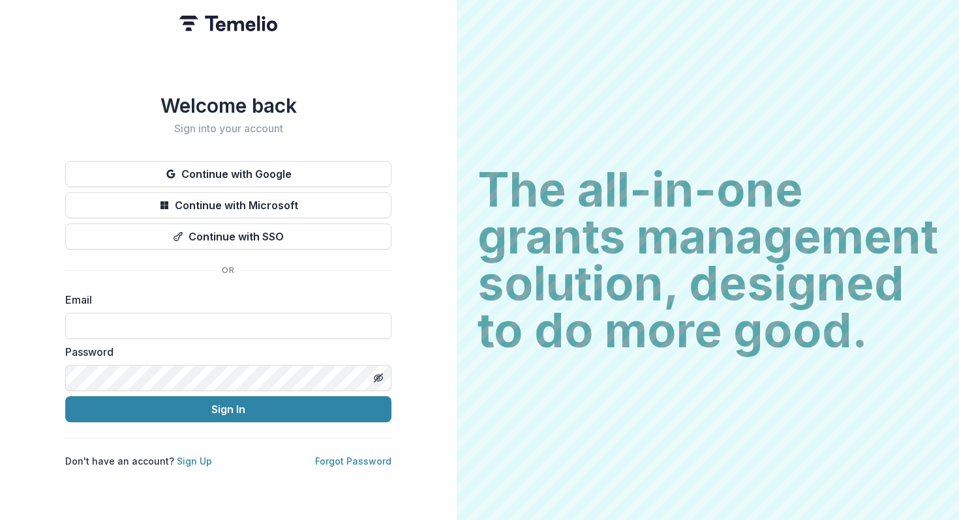 This screenshot has height=520, width=959. I want to click on button: Continue with SSO, so click(228, 237).